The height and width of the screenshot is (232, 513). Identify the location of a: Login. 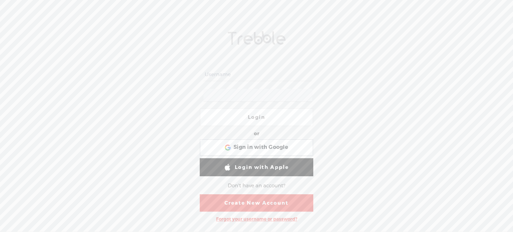
(257, 117).